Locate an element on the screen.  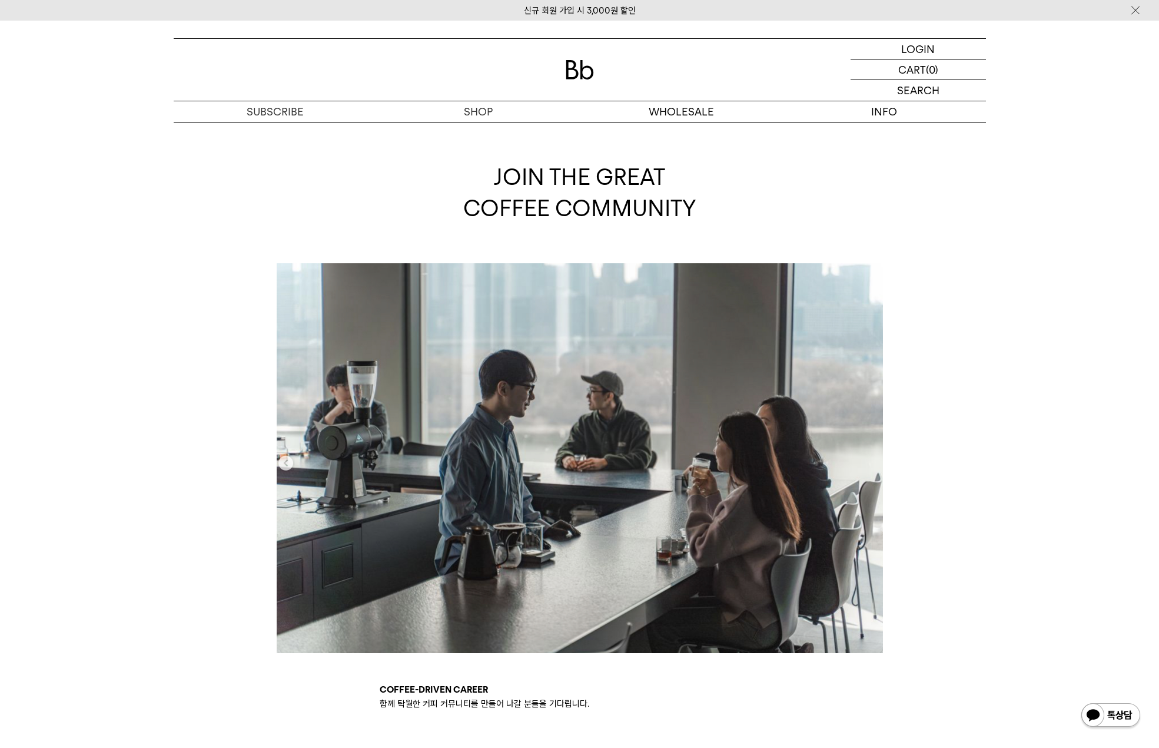
div: 함께 탁월한 커피 커뮤니티를 만들어 나갈 분들을 기다립니다. is located at coordinates (580, 696).